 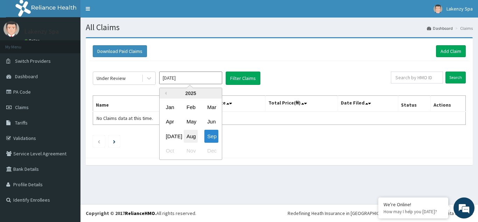 What do you see at coordinates (243, 78) in the screenshot?
I see `button: Filter Claims` at bounding box center [243, 78].